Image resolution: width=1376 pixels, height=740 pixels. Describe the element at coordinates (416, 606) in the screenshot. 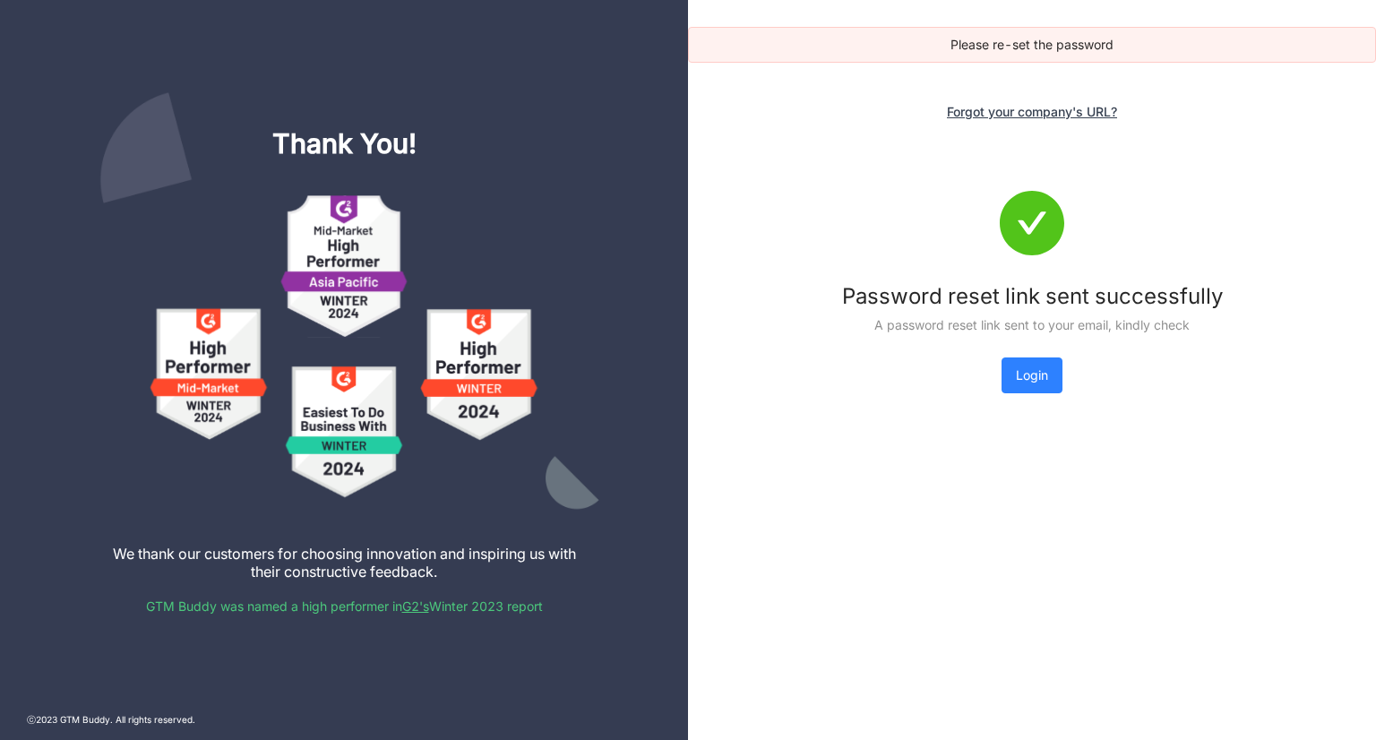

I see `u: G2's` at that location.